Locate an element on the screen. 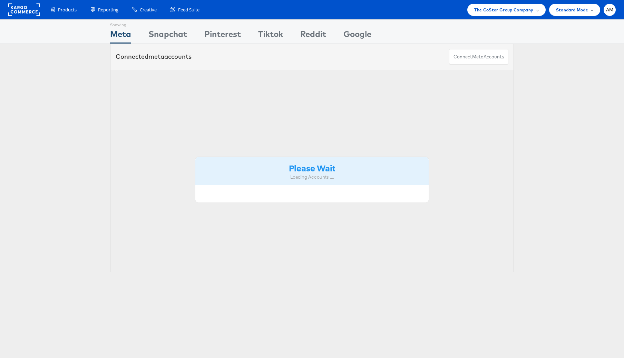 This screenshot has width=624, height=358. span: AM is located at coordinates (610, 10).